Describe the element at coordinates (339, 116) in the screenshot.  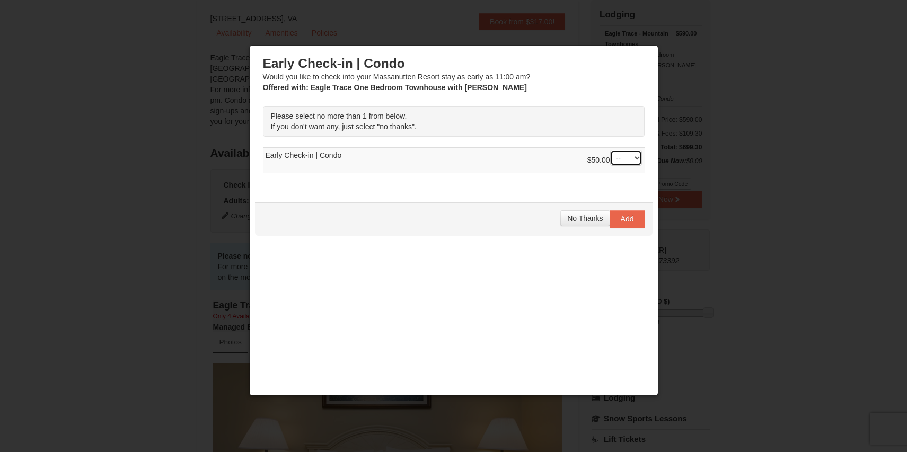
I see `span: Please select no more than 1 from below.` at that location.